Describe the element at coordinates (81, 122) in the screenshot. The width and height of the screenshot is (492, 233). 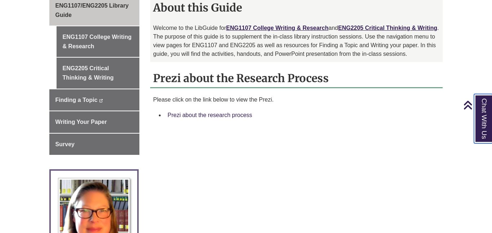
I see `span: Writing Your Paper` at that location.